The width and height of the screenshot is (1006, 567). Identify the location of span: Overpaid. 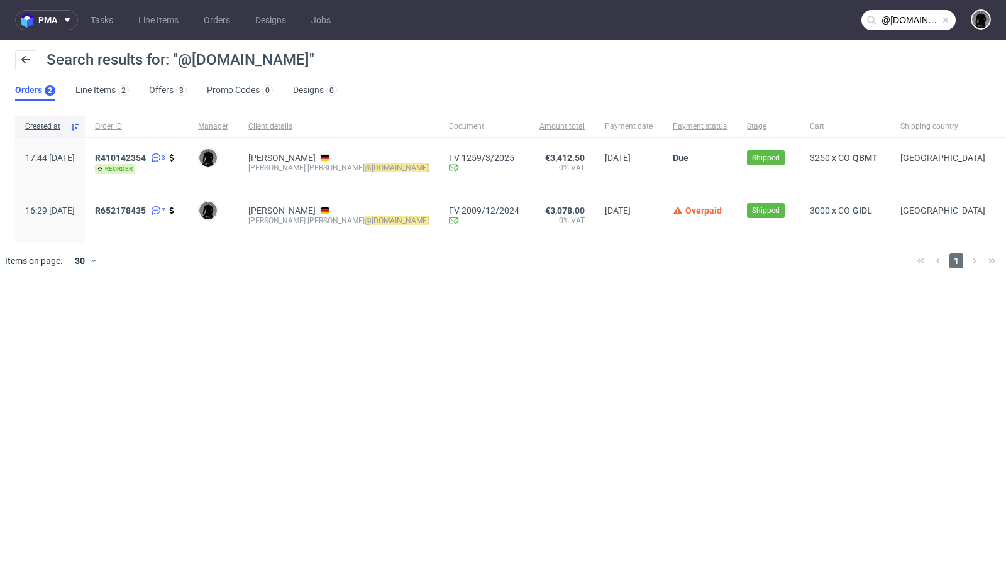
(704, 211).